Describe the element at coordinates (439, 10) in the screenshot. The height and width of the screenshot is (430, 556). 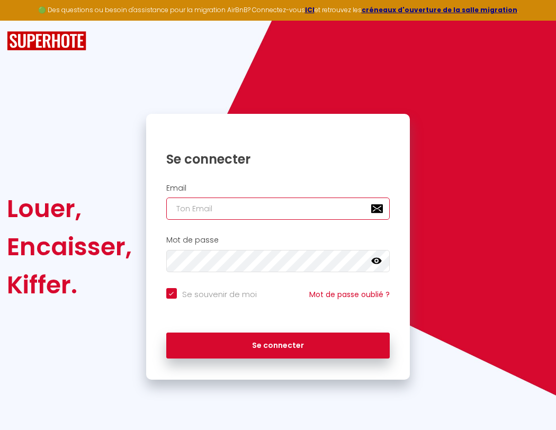
I see `strong: créneaux d'ouverture de la salle migration` at that location.